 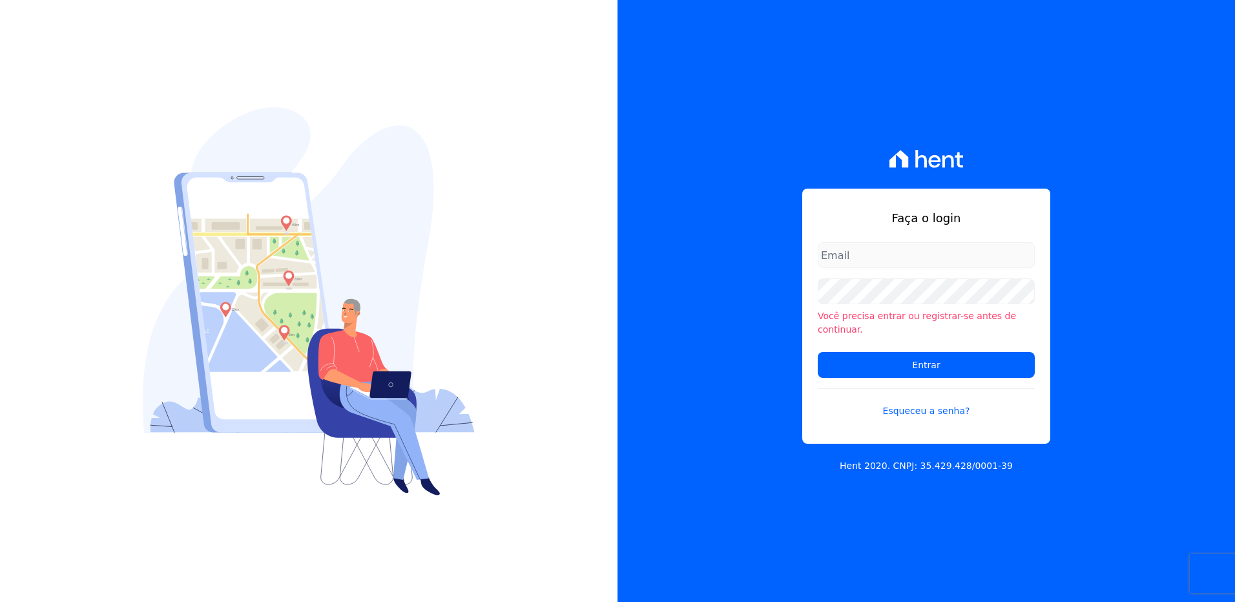 I want to click on li: Você precisa entrar ou registrar-se antes de continuar., so click(x=926, y=323).